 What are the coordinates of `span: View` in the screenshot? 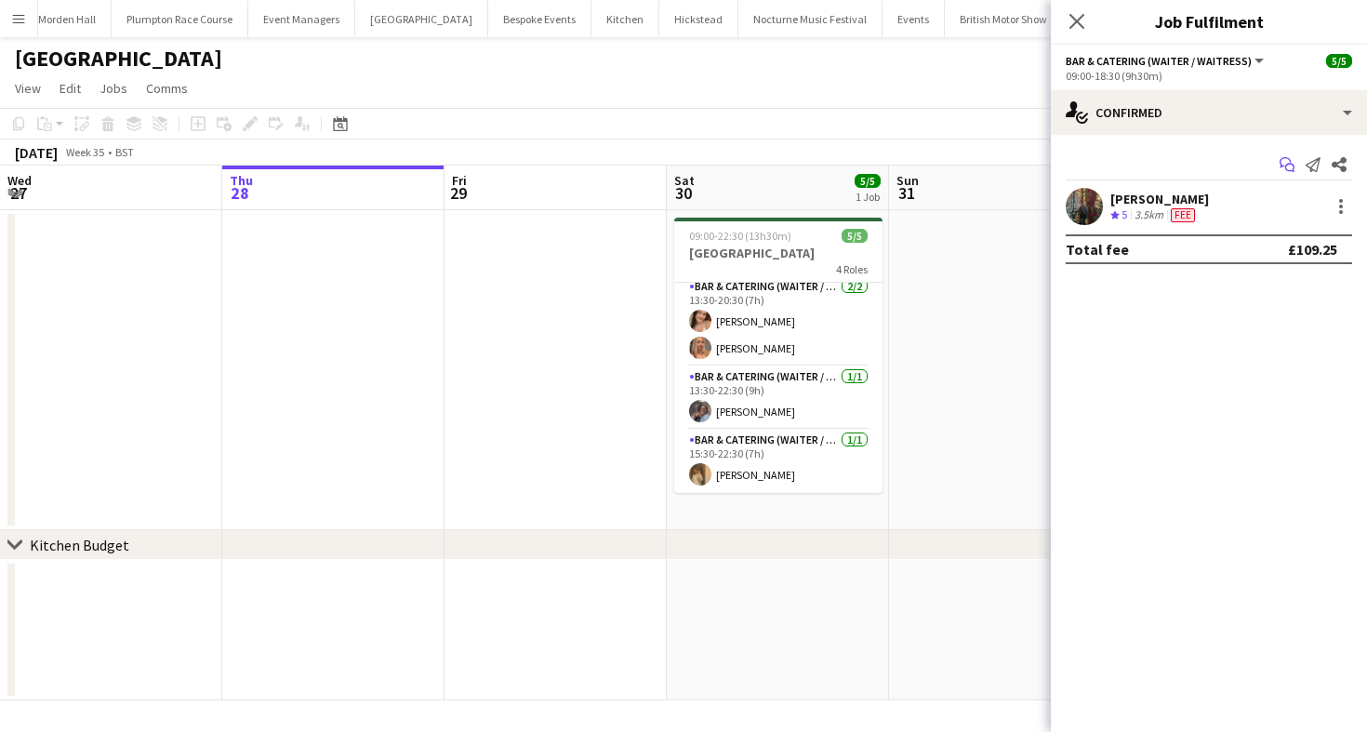 It's located at (28, 88).